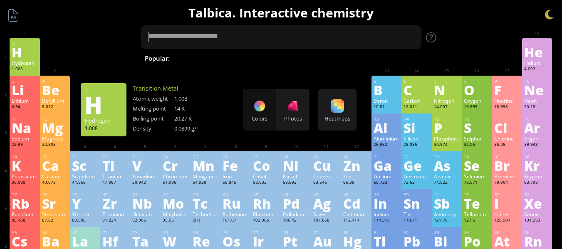 Image resolution: width=562 pixels, height=249 pixels. Describe the element at coordinates (537, 52) in the screenshot. I see `div: He` at that location.